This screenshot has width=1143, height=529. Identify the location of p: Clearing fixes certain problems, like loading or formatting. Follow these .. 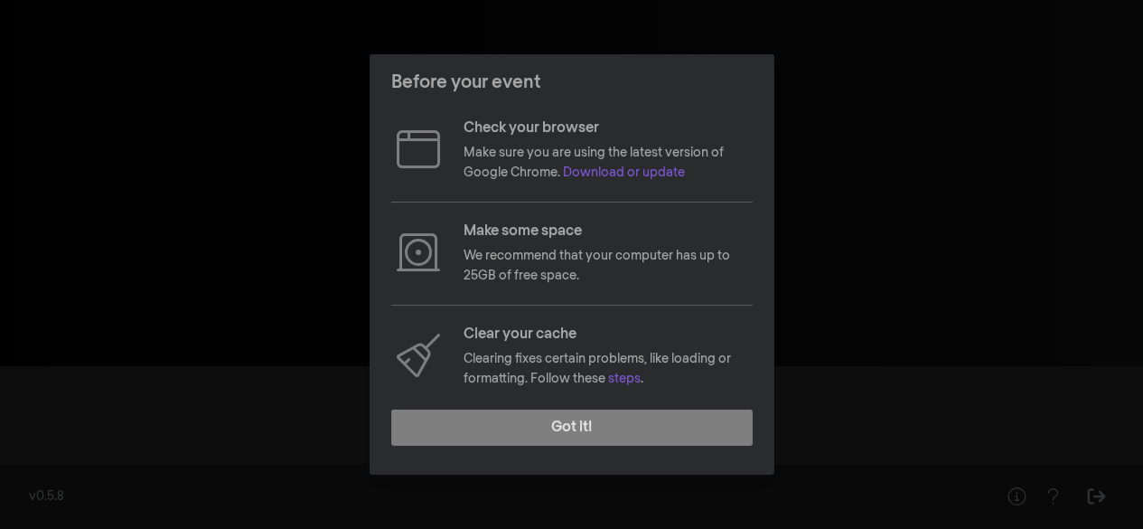
(608, 369).